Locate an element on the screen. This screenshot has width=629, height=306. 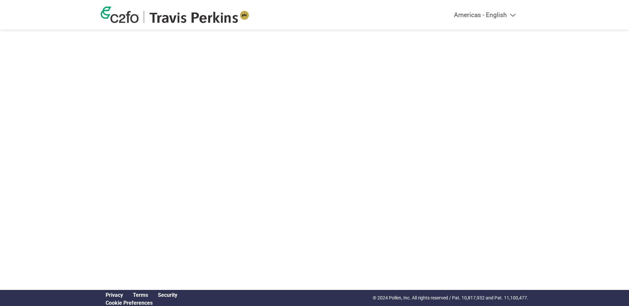
a: Privacy is located at coordinates (114, 295).